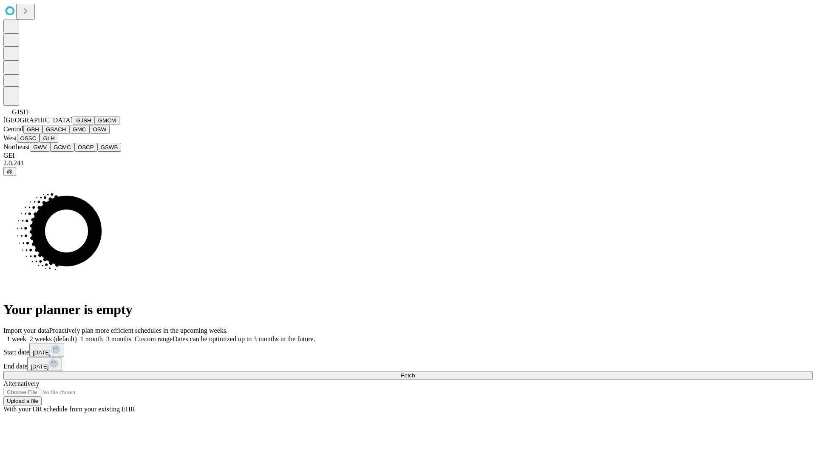 This screenshot has width=816, height=459. What do you see at coordinates (23, 401) in the screenshot?
I see `button: Upload a file` at bounding box center [23, 401].